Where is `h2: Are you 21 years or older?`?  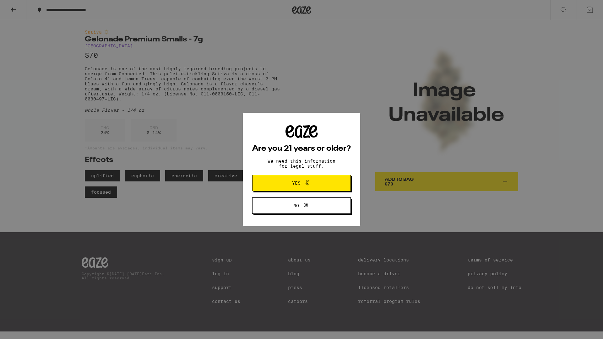
h2: Are you 21 years or older? is located at coordinates (302, 149).